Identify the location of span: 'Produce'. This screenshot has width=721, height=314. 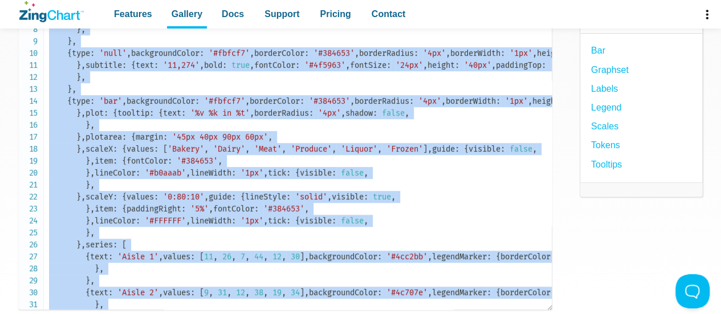
(311, 149).